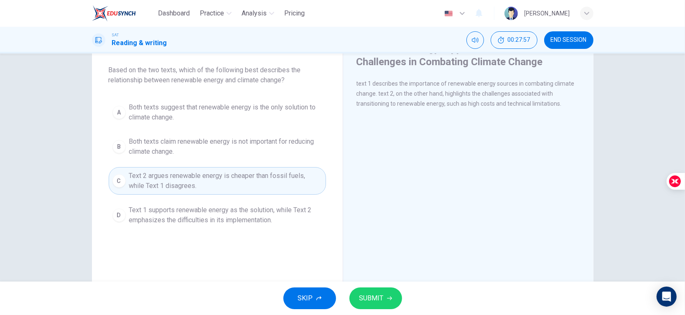 The height and width of the screenshot is (315, 685). I want to click on span: SAT, so click(115, 35).